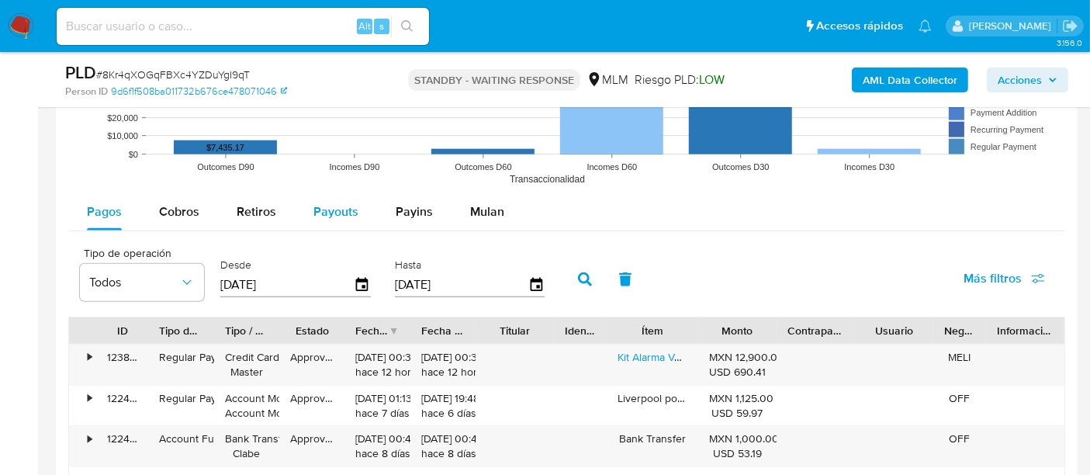 The width and height of the screenshot is (1090, 475). I want to click on span: # 8Kr4qXOGqFBXc4YZDuYgI9qT, so click(173, 74).